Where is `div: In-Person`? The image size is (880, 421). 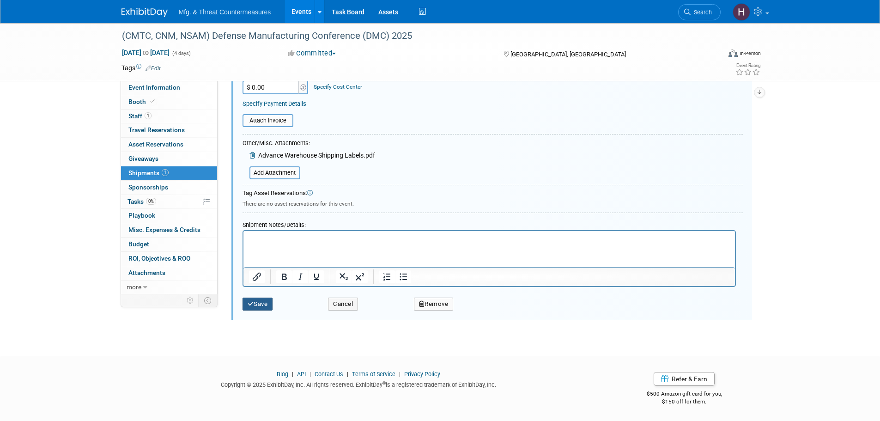 div: In-Person is located at coordinates (750, 53).